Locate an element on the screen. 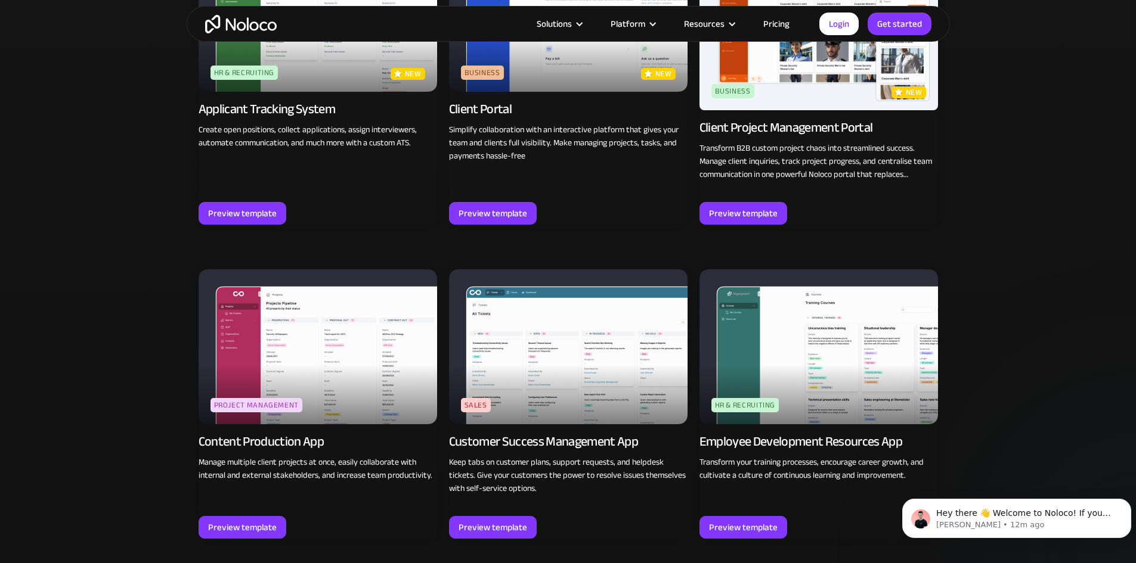 Image resolution: width=1136 pixels, height=563 pixels. a: SalesCustomer Success Management AppKeep tabs on customer plans, support requests, and helpdesk t... is located at coordinates (568, 404).